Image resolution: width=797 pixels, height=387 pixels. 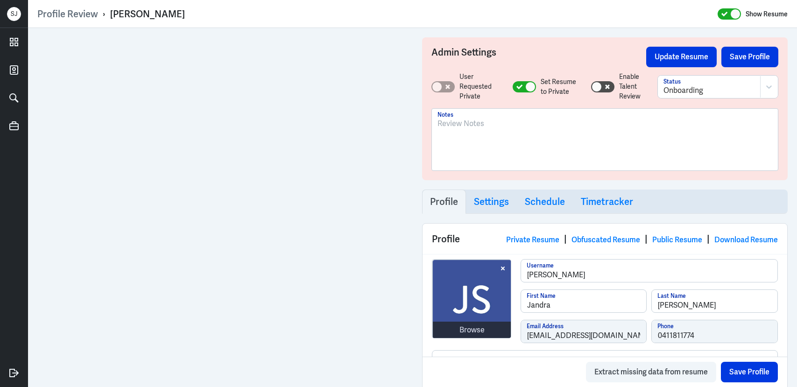 What do you see at coordinates (545, 202) in the screenshot?
I see `h3: Schedule` at bounding box center [545, 202].